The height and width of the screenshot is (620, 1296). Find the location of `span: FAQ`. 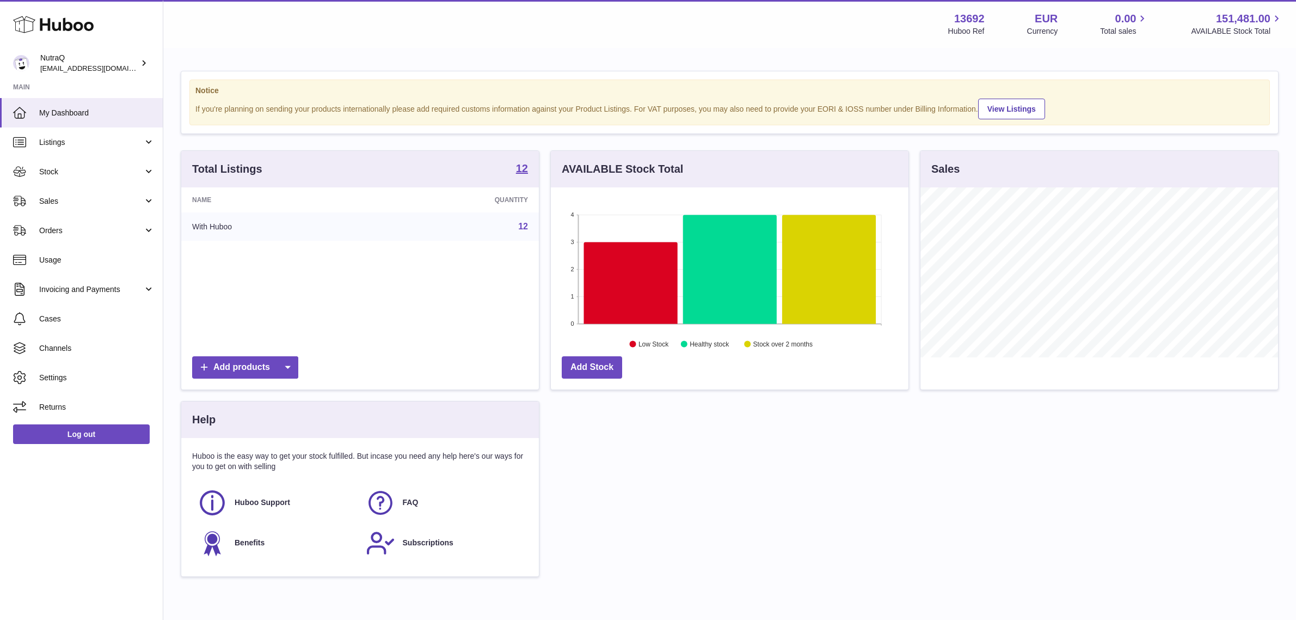

span: FAQ is located at coordinates (411, 502).